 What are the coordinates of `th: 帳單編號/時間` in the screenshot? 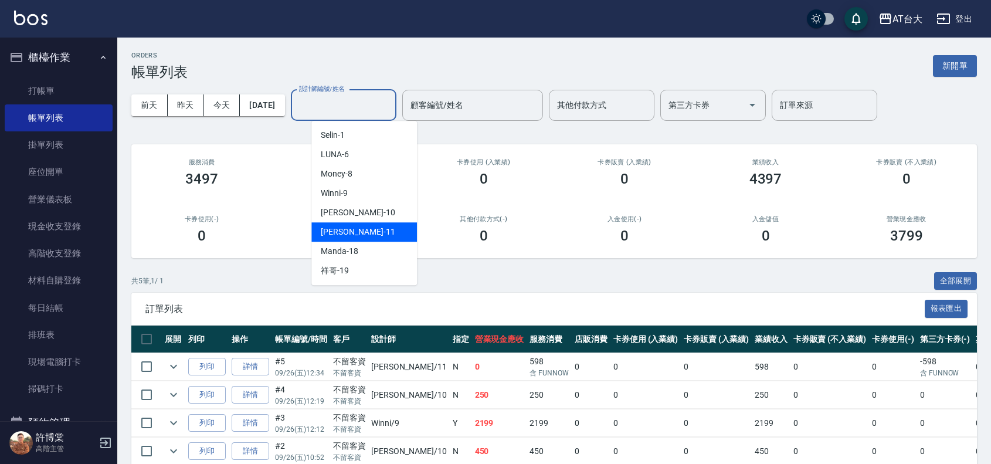 It's located at (301, 339).